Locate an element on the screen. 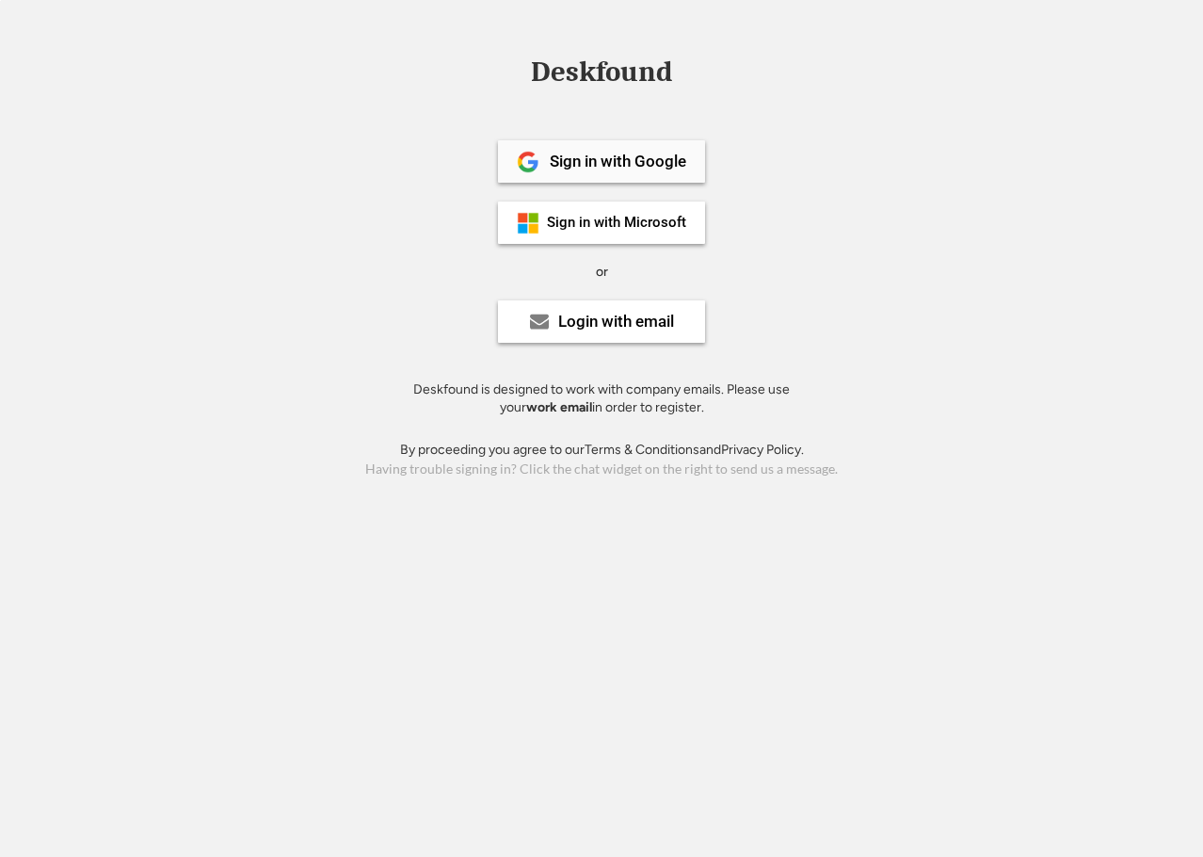 The width and height of the screenshot is (1203, 857). div: Deskfound is located at coordinates (602, 72).